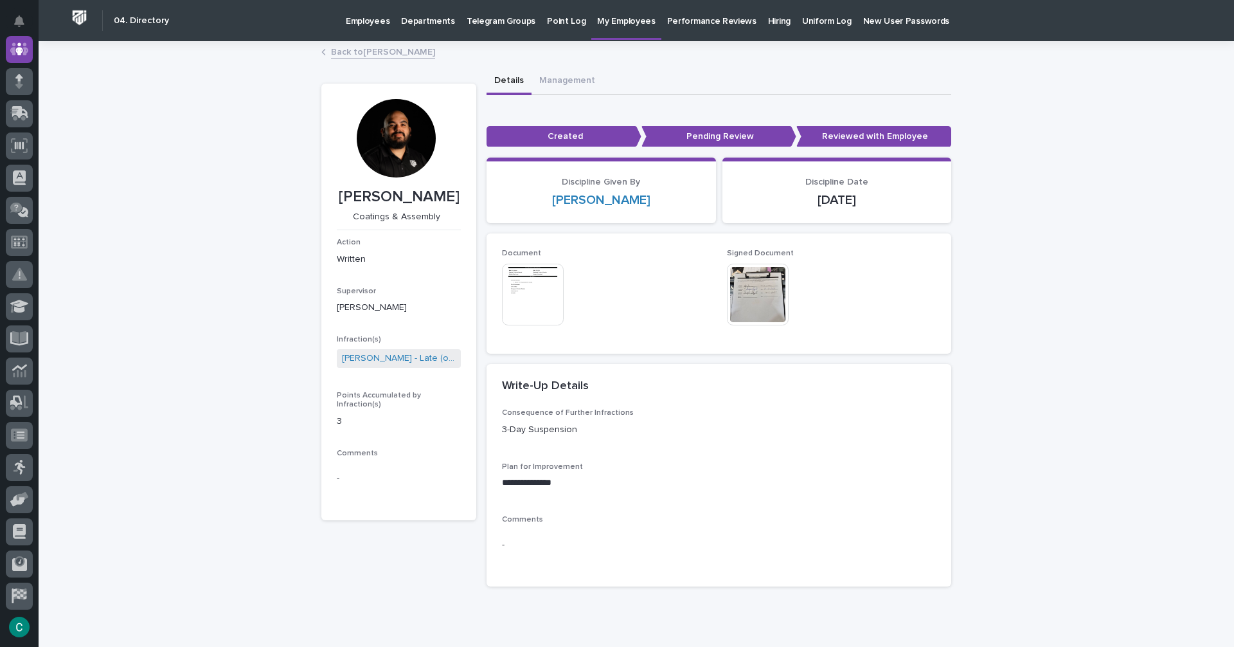 Image resolution: width=1234 pixels, height=647 pixels. I want to click on img: Workspace Logo, so click(79, 17).